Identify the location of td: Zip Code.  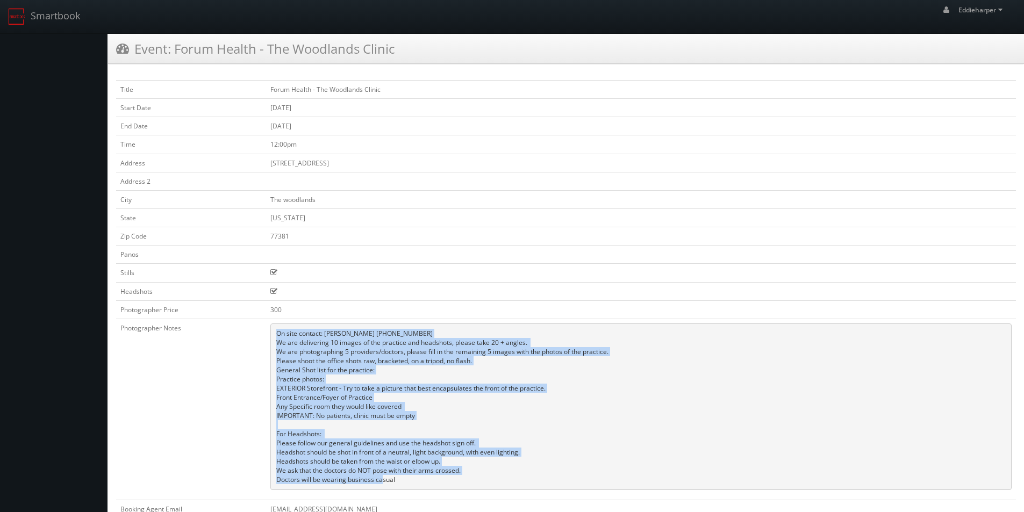
(191, 237).